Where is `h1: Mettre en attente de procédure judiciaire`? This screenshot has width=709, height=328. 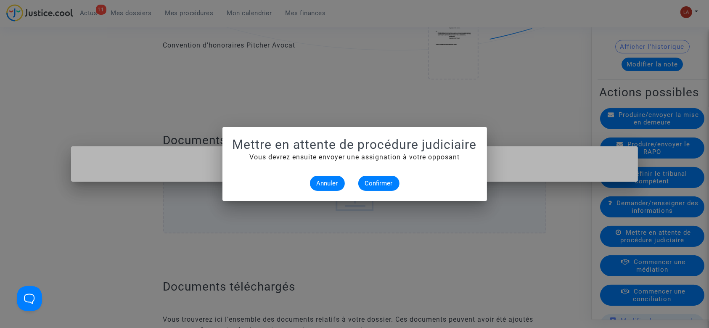 h1: Mettre en attente de procédure judiciaire is located at coordinates (354, 145).